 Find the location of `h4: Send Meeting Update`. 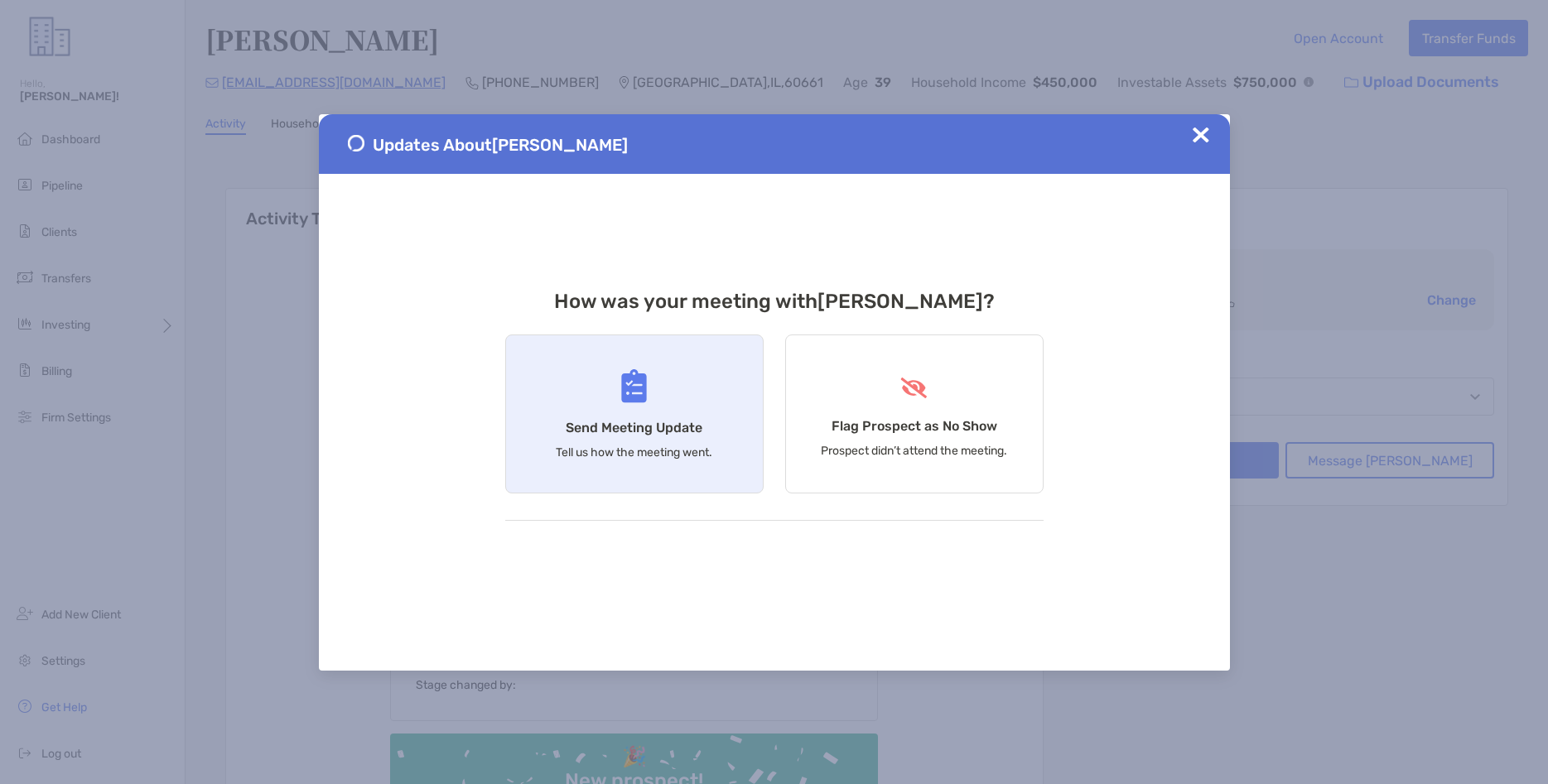

h4: Send Meeting Update is located at coordinates (634, 427).